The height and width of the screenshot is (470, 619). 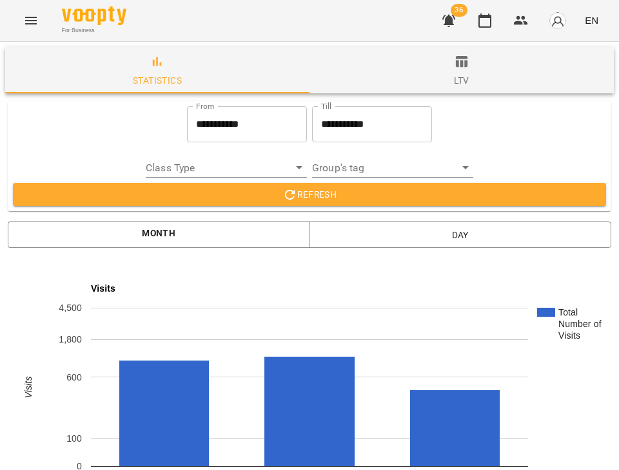 What do you see at coordinates (74, 439) in the screenshot?
I see `text: 100` at bounding box center [74, 439].